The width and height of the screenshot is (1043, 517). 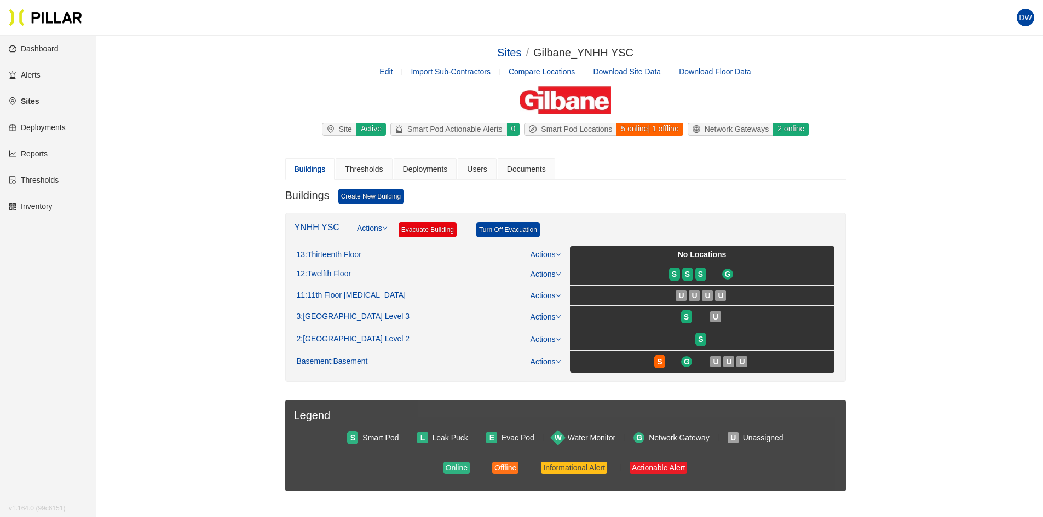 What do you see at coordinates (381, 438) in the screenshot?
I see `div: Smart Pod` at bounding box center [381, 438].